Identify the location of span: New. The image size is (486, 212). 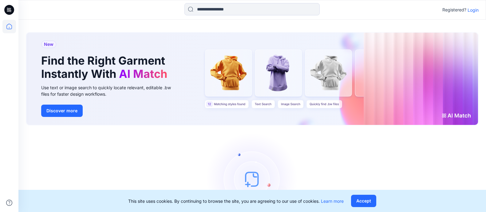
(49, 44).